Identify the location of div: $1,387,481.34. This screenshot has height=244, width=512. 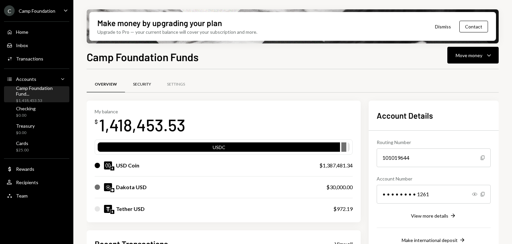
(336, 165).